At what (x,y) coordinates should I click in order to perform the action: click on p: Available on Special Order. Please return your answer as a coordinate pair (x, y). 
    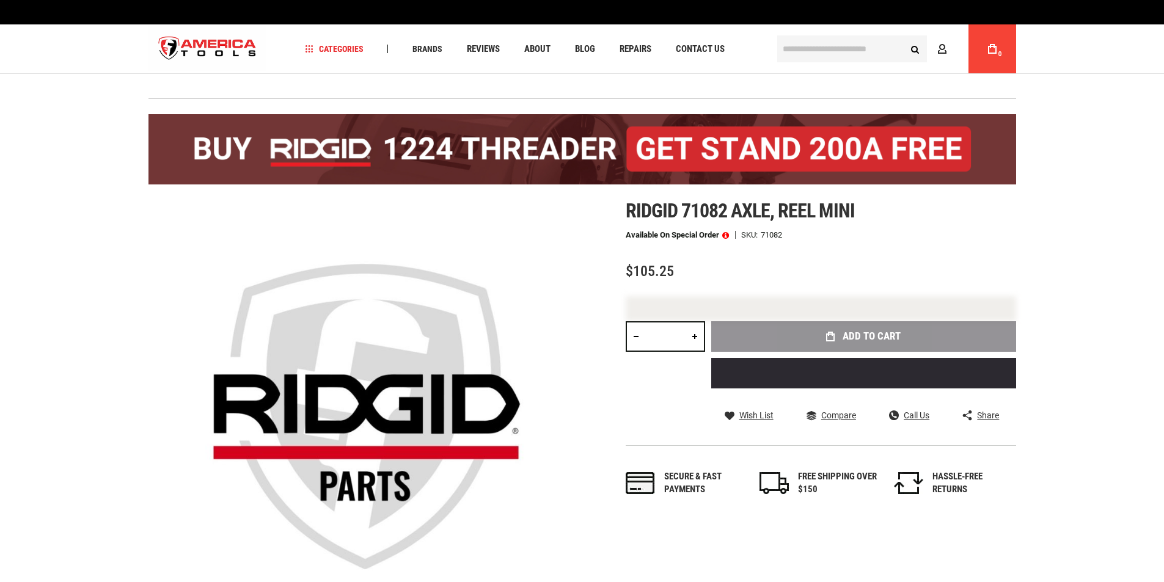
    Looking at the image, I should click on (677, 235).